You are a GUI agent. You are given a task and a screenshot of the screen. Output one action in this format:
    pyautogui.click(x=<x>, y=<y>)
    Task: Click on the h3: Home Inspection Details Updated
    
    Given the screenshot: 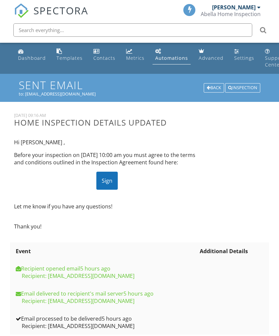 What is the action you would take?
    pyautogui.click(x=107, y=122)
    